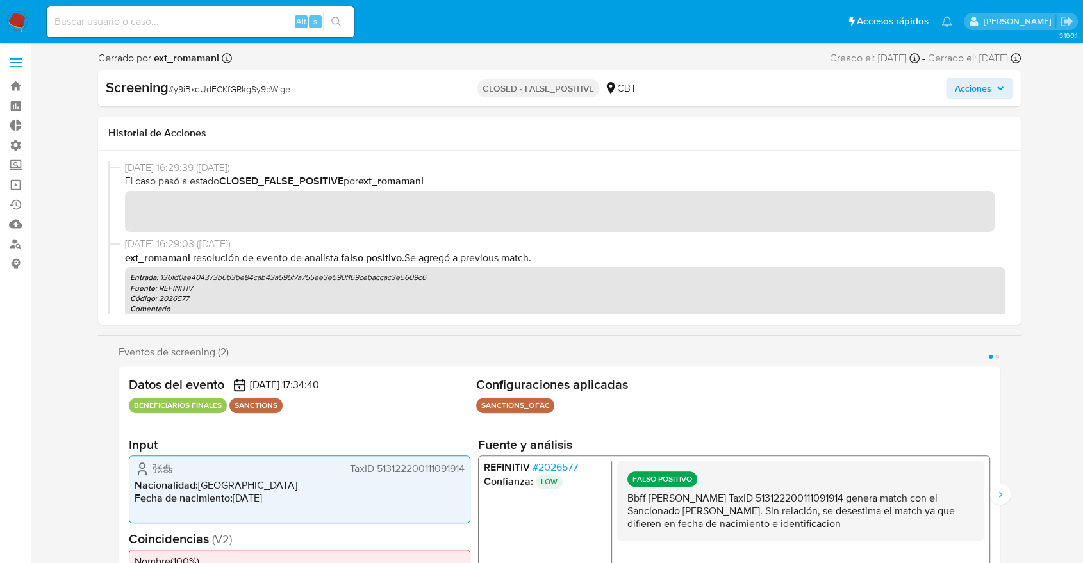 This screenshot has height=563, width=1083. I want to click on span: Cerrado por, so click(158, 58).